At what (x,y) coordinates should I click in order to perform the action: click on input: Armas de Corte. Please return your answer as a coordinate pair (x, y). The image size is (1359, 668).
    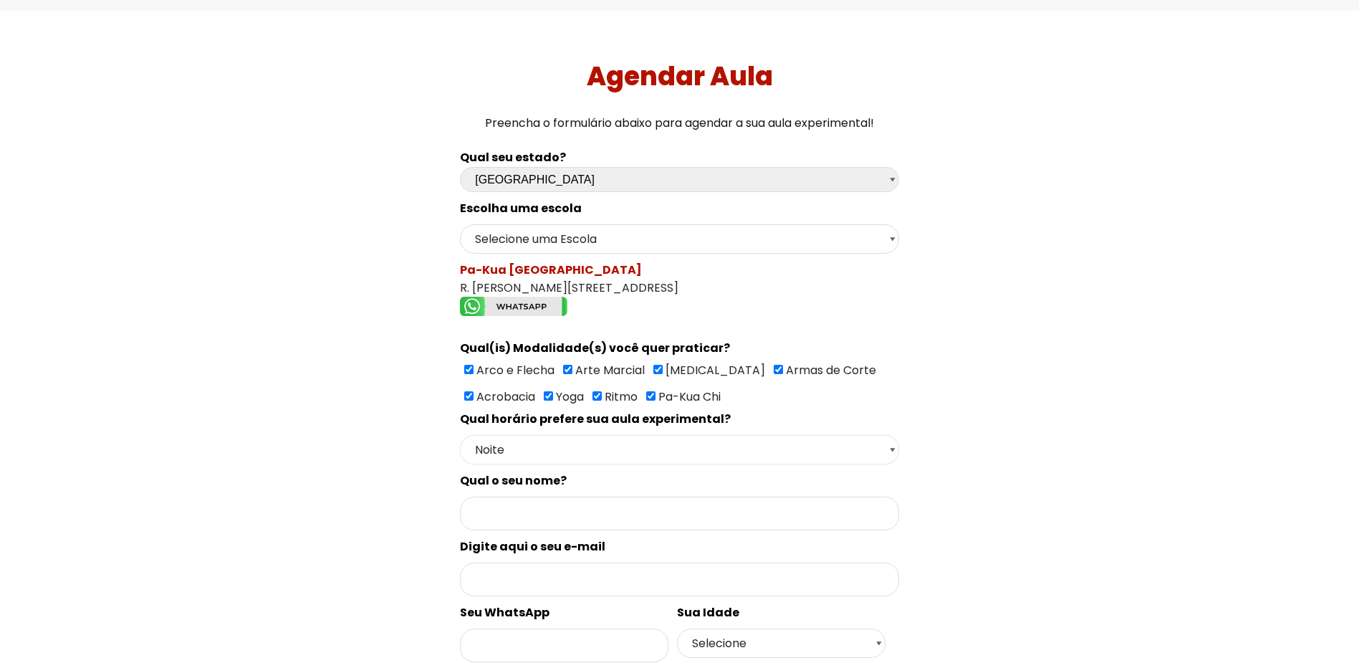
    Looking at the image, I should click on (778, 369).